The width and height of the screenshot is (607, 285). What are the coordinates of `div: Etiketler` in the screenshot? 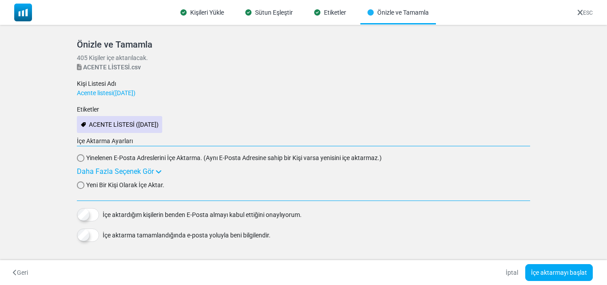 It's located at (330, 12).